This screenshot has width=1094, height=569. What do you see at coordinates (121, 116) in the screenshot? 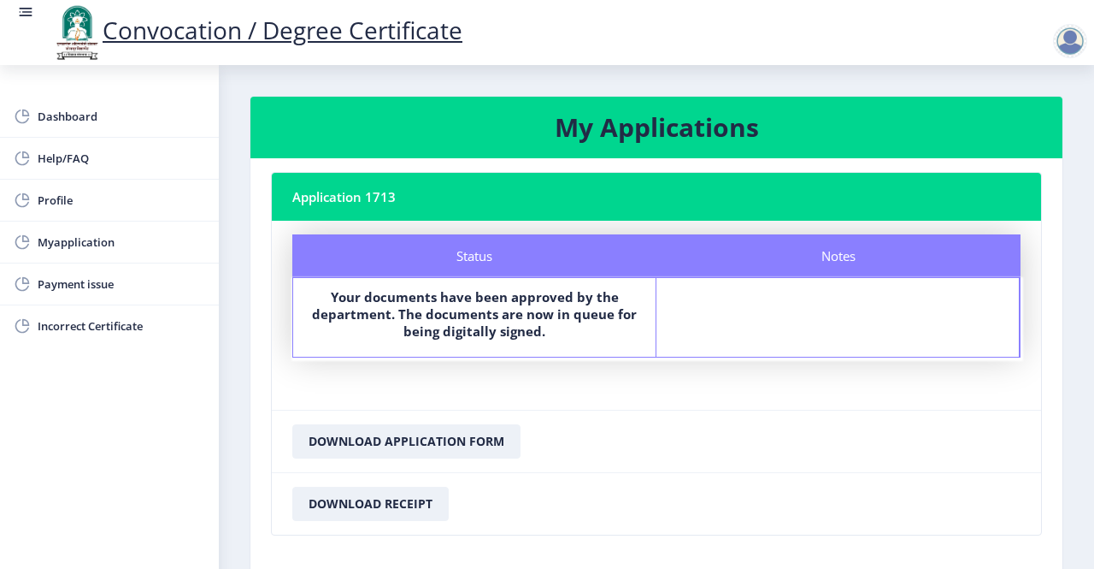
I see `span: Dashboard` at bounding box center [121, 116].